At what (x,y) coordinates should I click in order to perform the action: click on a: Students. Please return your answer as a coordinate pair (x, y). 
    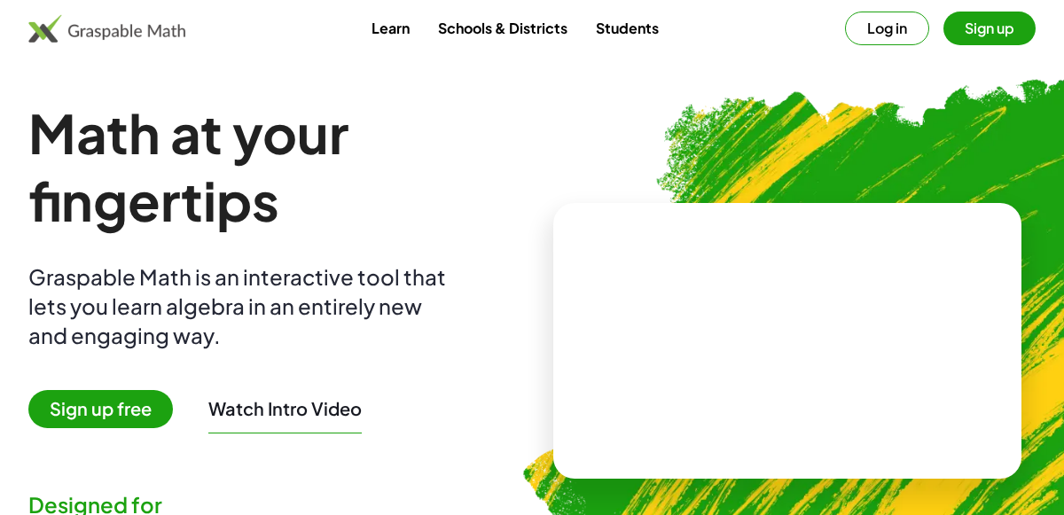
    Looking at the image, I should click on (627, 27).